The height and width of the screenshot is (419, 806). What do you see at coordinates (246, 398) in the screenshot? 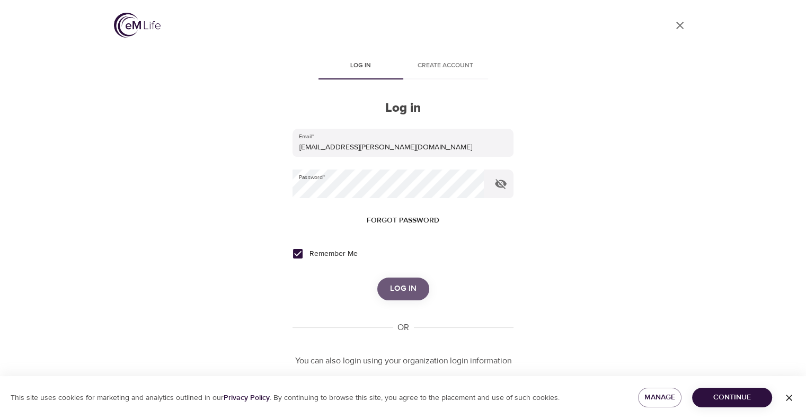
I see `b: Privacy Policy` at bounding box center [246, 398].